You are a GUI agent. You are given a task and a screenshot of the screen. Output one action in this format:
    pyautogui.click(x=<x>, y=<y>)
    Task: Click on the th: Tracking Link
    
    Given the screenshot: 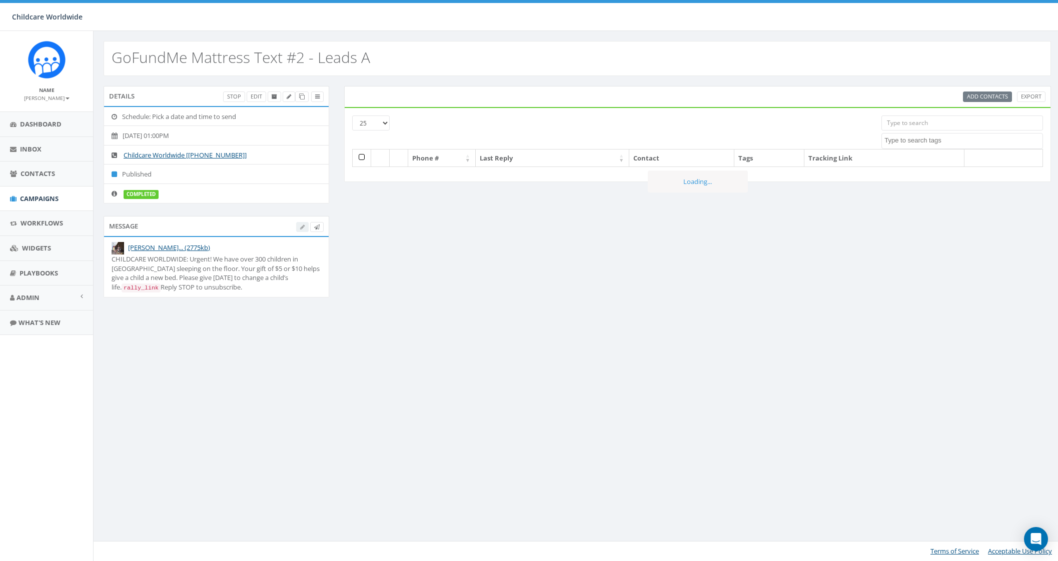 What is the action you would take?
    pyautogui.click(x=884, y=158)
    